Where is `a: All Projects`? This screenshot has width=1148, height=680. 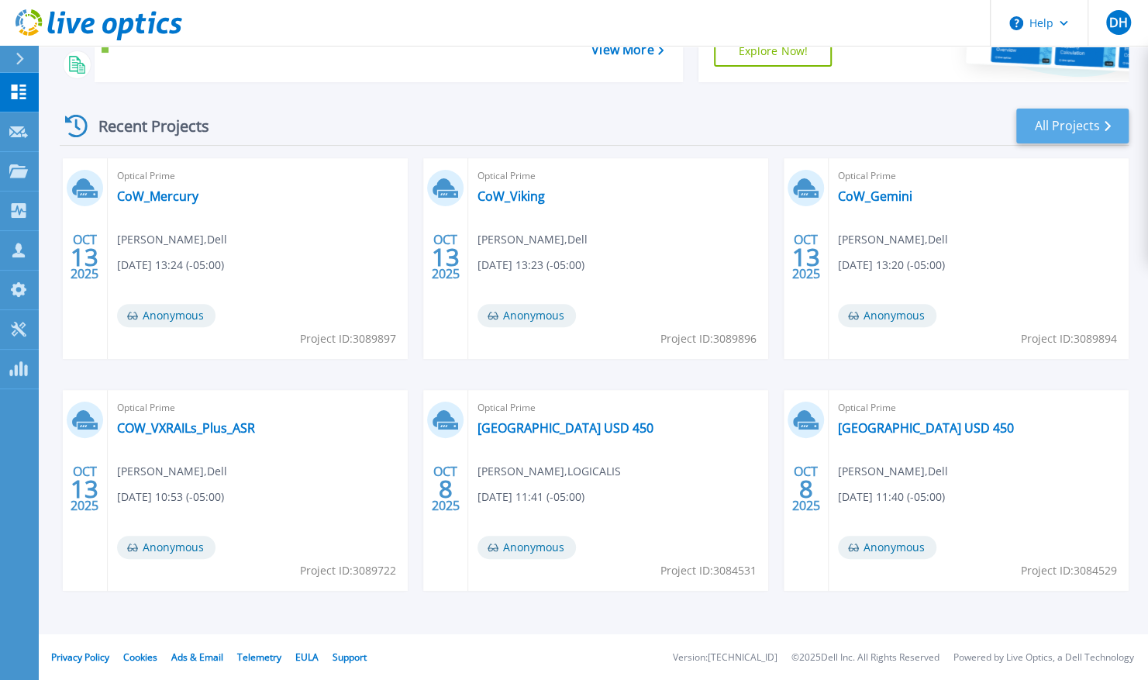 a: All Projects is located at coordinates (1072, 126).